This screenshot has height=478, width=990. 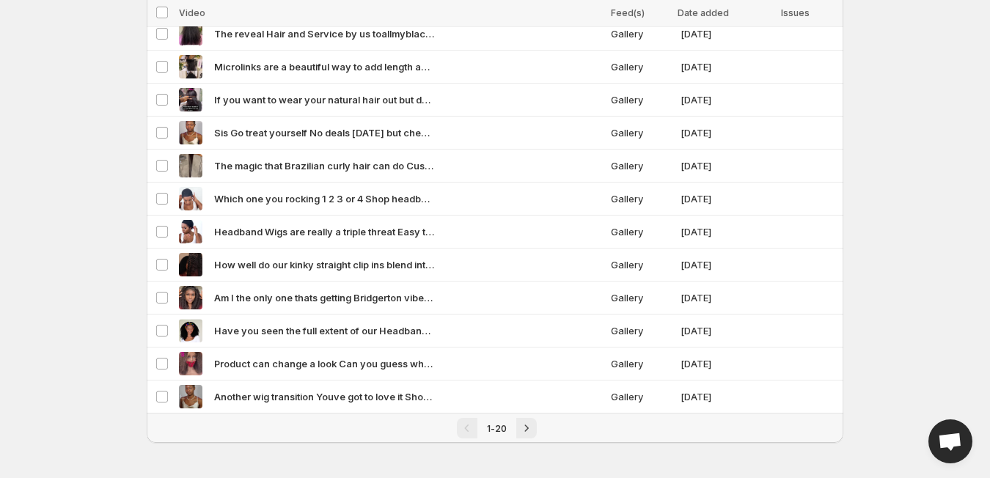 What do you see at coordinates (324, 232) in the screenshot?
I see `span: Headband Wigs are really a triple threat Easy to apply super versatile and they look amazing What...` at bounding box center [324, 232].